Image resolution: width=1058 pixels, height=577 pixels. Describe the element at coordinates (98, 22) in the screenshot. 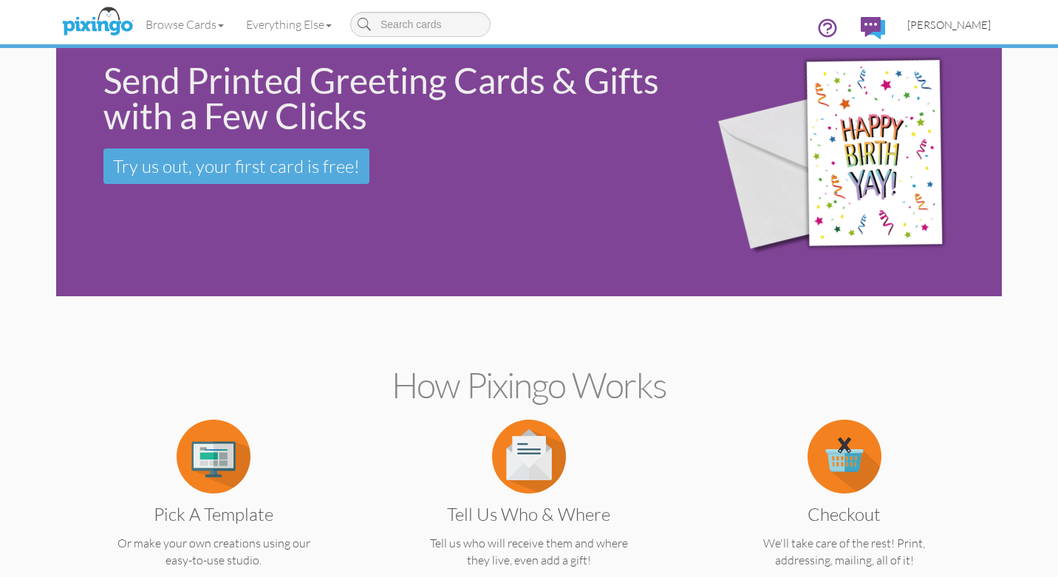

I see `img: pixingo logo` at that location.